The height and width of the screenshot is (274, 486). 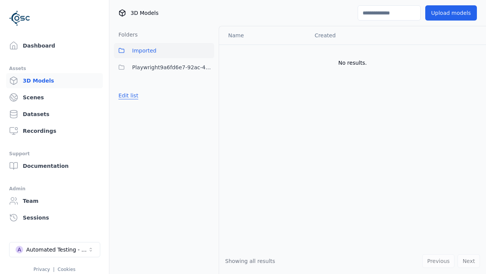 What do you see at coordinates (54, 166) in the screenshot?
I see `a: Documentation` at bounding box center [54, 166].